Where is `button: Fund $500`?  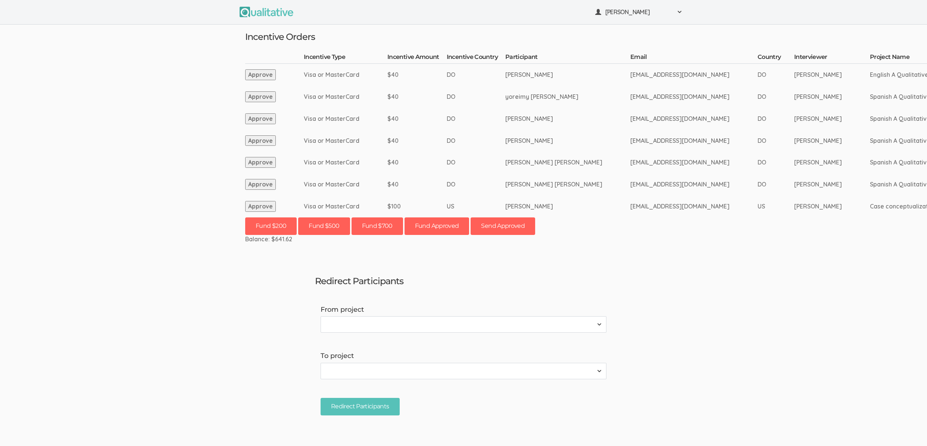
button: Fund $500 is located at coordinates (324, 226).